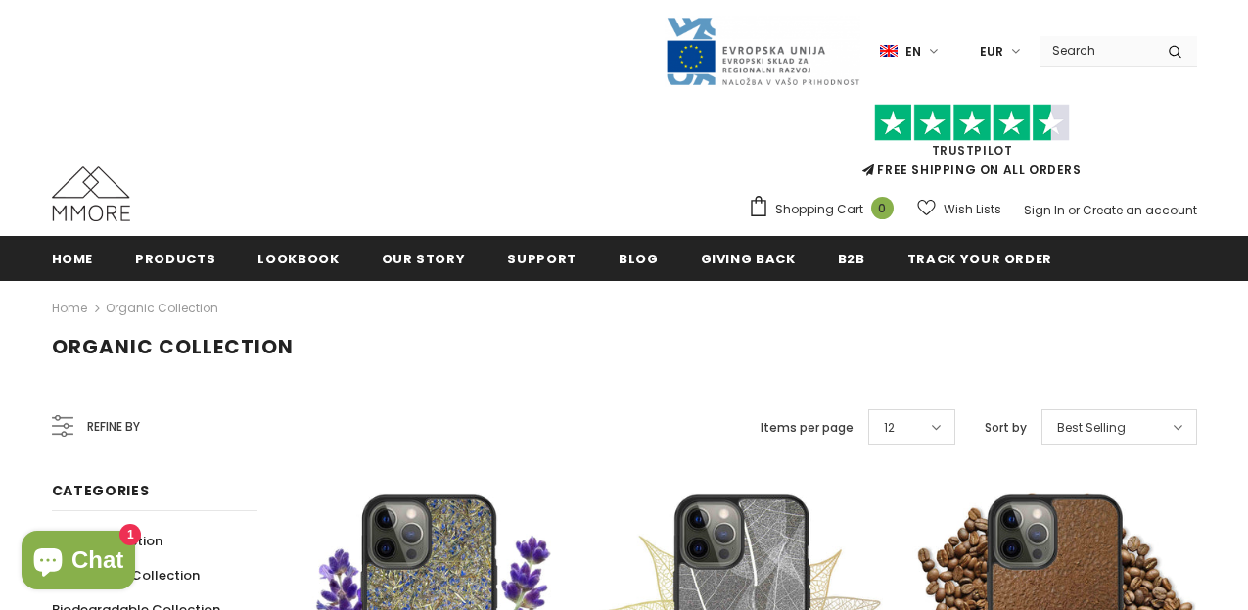 Image resolution: width=1248 pixels, height=610 pixels. I want to click on span: Giving back, so click(748, 258).